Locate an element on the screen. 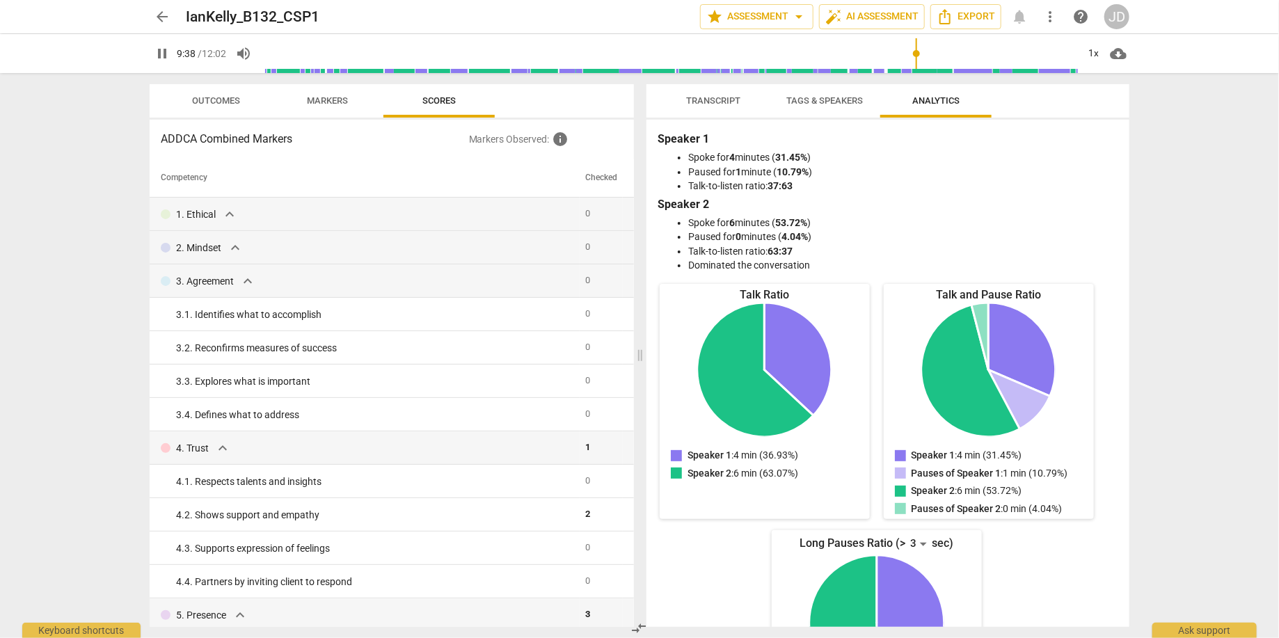  a: Help is located at coordinates (1080, 17).